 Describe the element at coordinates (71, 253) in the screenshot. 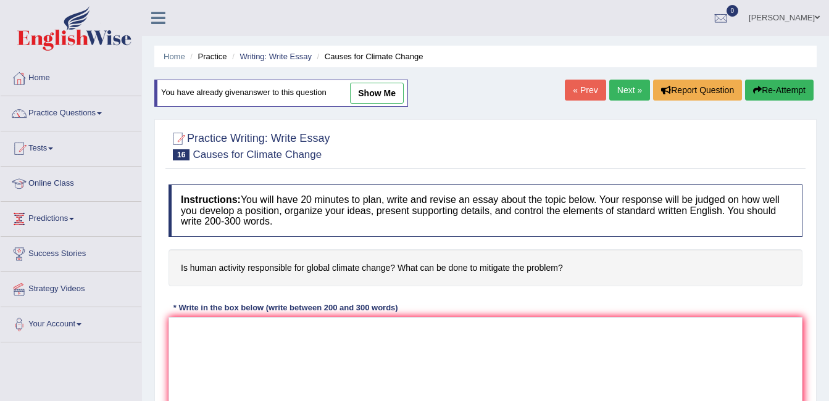

I see `a: Success Stories` at that location.